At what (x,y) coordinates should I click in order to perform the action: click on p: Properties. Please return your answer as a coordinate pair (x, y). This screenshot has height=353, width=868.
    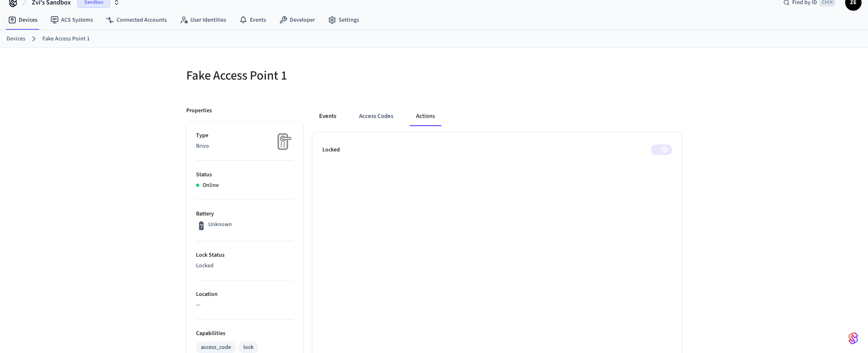
    Looking at the image, I should click on (199, 110).